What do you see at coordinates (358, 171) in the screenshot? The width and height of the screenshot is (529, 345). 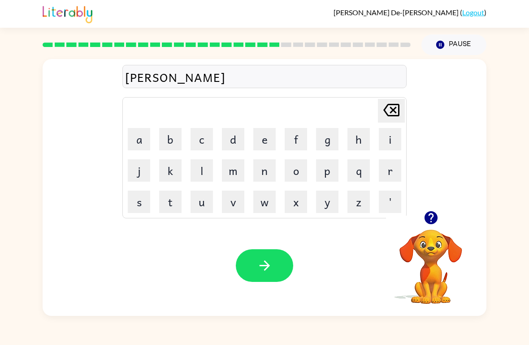 I see `button: q` at bounding box center [358, 171].